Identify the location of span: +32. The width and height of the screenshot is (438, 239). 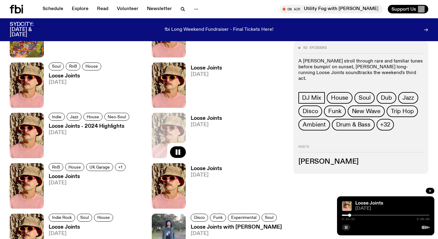
(385, 124).